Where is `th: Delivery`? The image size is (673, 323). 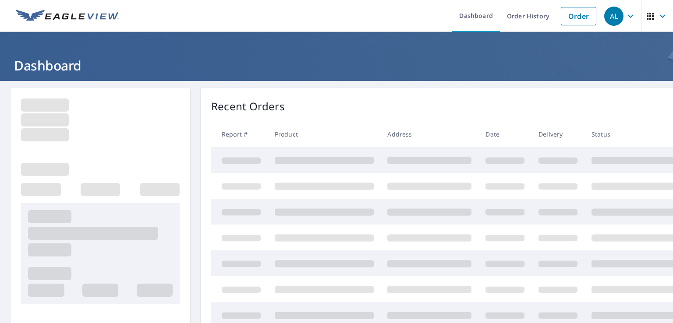 th: Delivery is located at coordinates (558, 134).